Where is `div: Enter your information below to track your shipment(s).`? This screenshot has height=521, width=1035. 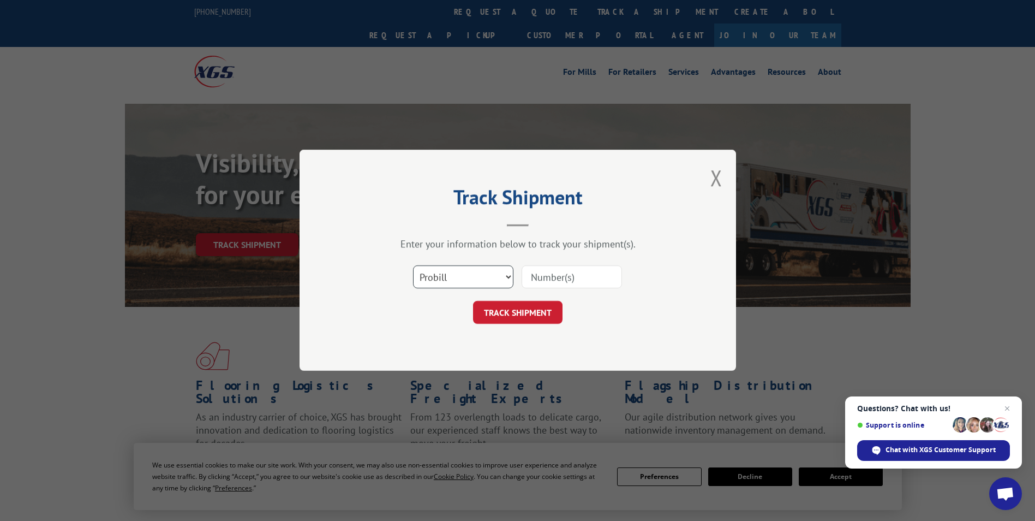 div: Enter your information below to track your shipment(s). is located at coordinates (518, 244).